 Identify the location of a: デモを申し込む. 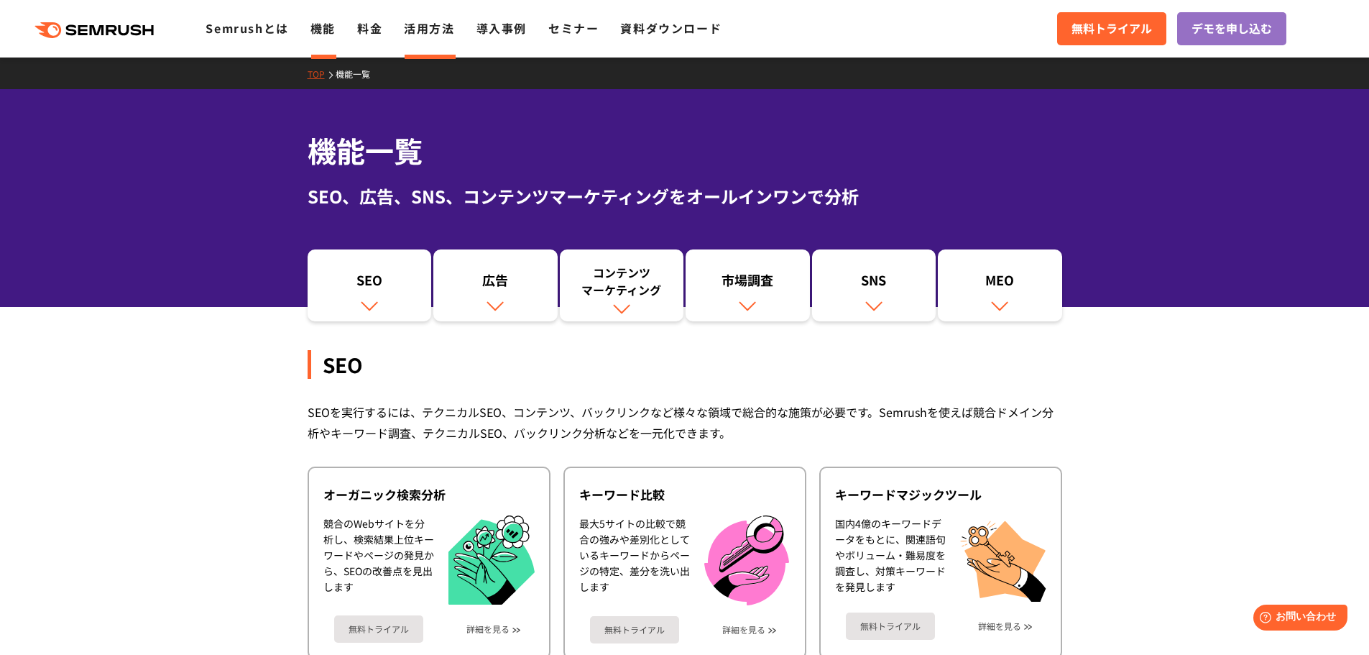
(1232, 29).